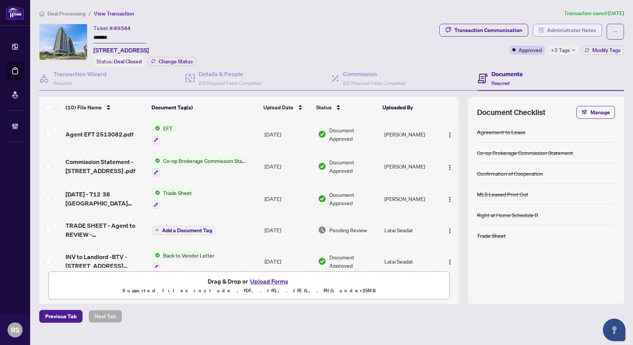 The width and height of the screenshot is (633, 345). What do you see at coordinates (324, 107) in the screenshot?
I see `span: Status` at bounding box center [324, 107].